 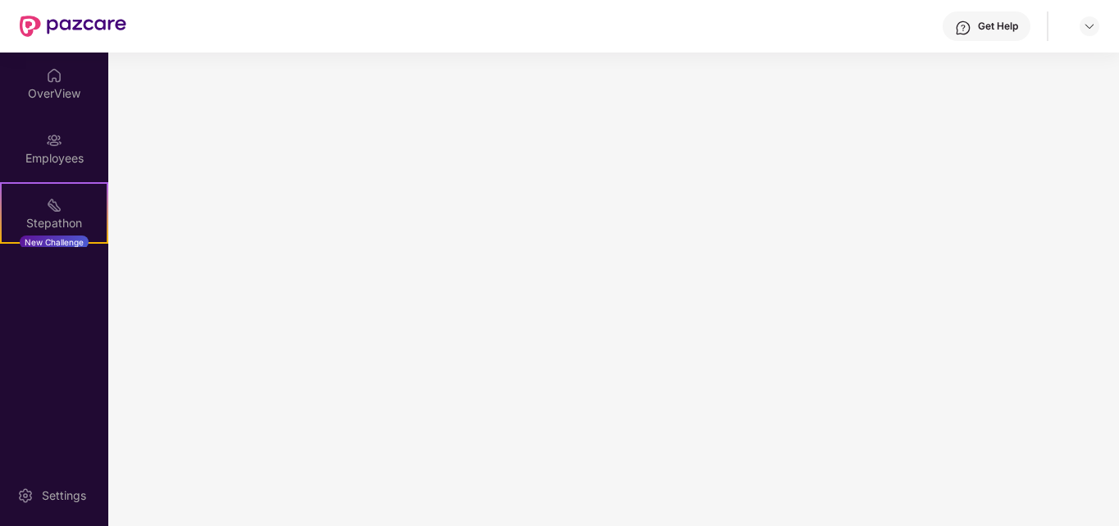 I want to click on div: Get Help, so click(x=998, y=26).